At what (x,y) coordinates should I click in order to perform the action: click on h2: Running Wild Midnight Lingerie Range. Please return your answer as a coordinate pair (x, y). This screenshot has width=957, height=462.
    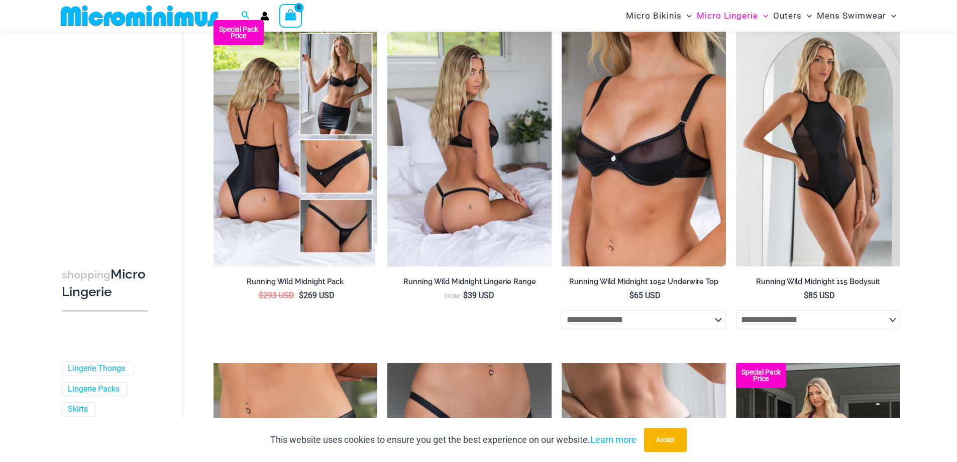
    Looking at the image, I should click on (469, 281).